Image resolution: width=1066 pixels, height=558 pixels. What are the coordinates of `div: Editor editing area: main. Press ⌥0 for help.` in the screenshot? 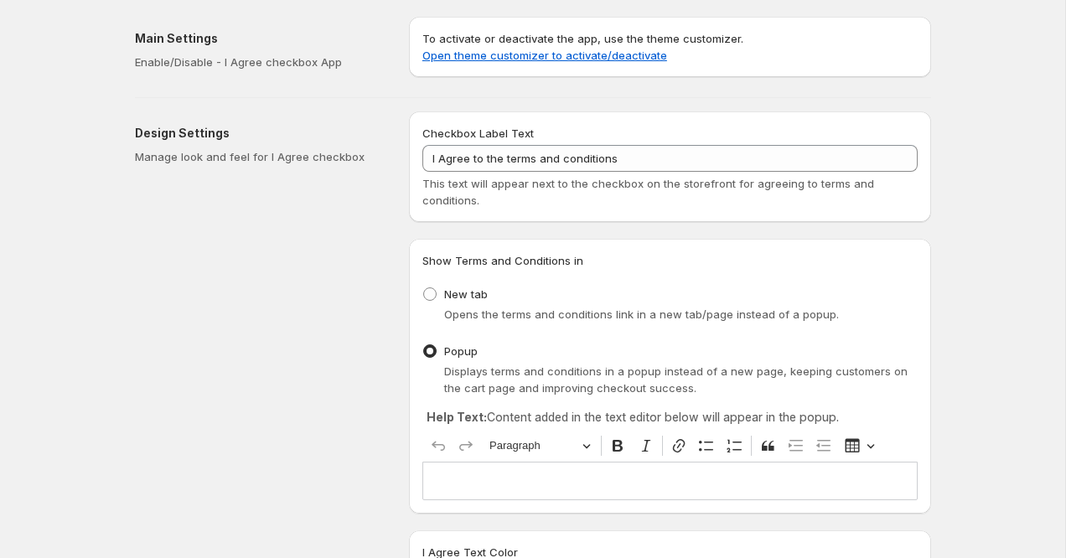 It's located at (669, 480).